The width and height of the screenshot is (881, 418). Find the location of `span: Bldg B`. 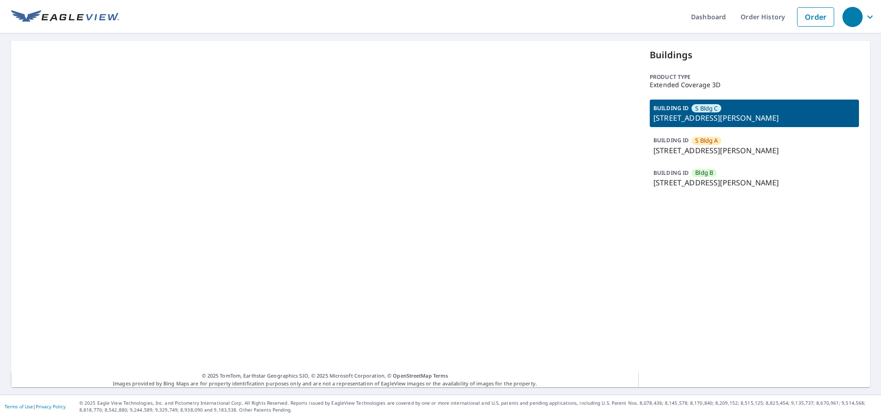

span: Bldg B is located at coordinates (704, 173).